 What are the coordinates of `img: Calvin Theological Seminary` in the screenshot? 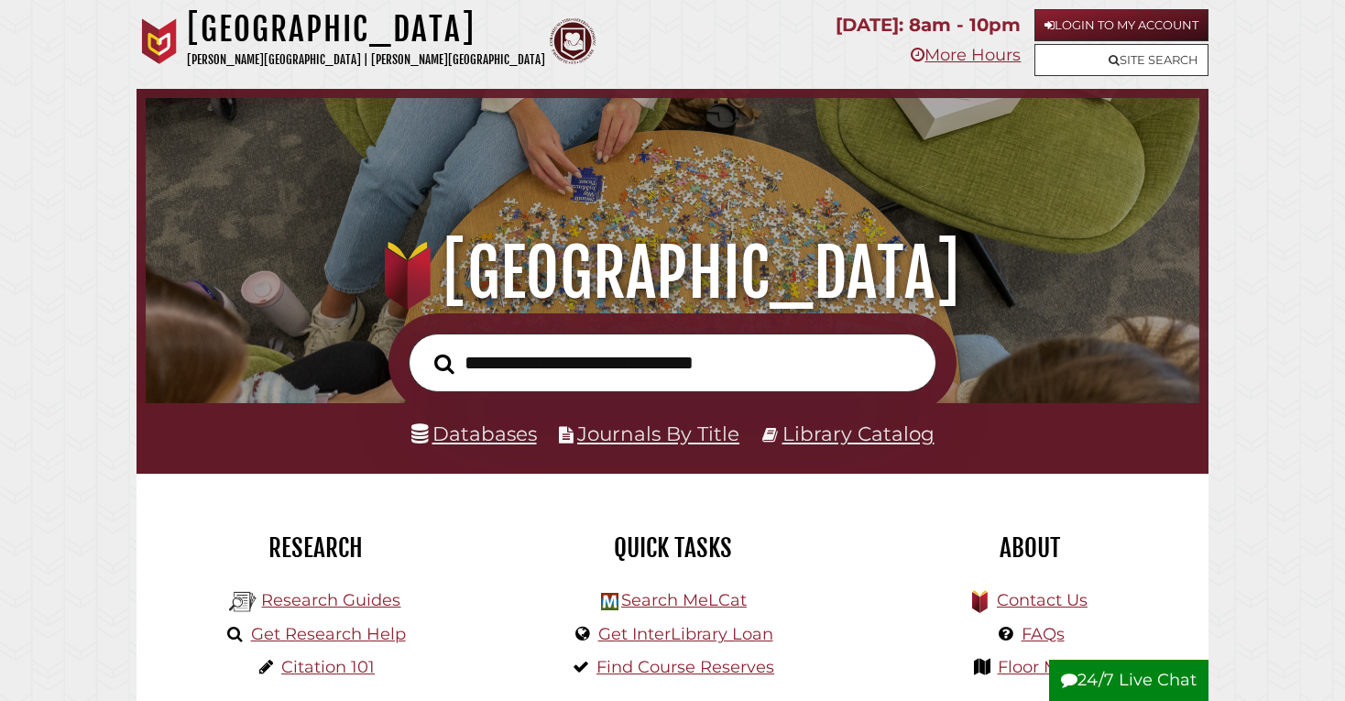 It's located at (573, 41).